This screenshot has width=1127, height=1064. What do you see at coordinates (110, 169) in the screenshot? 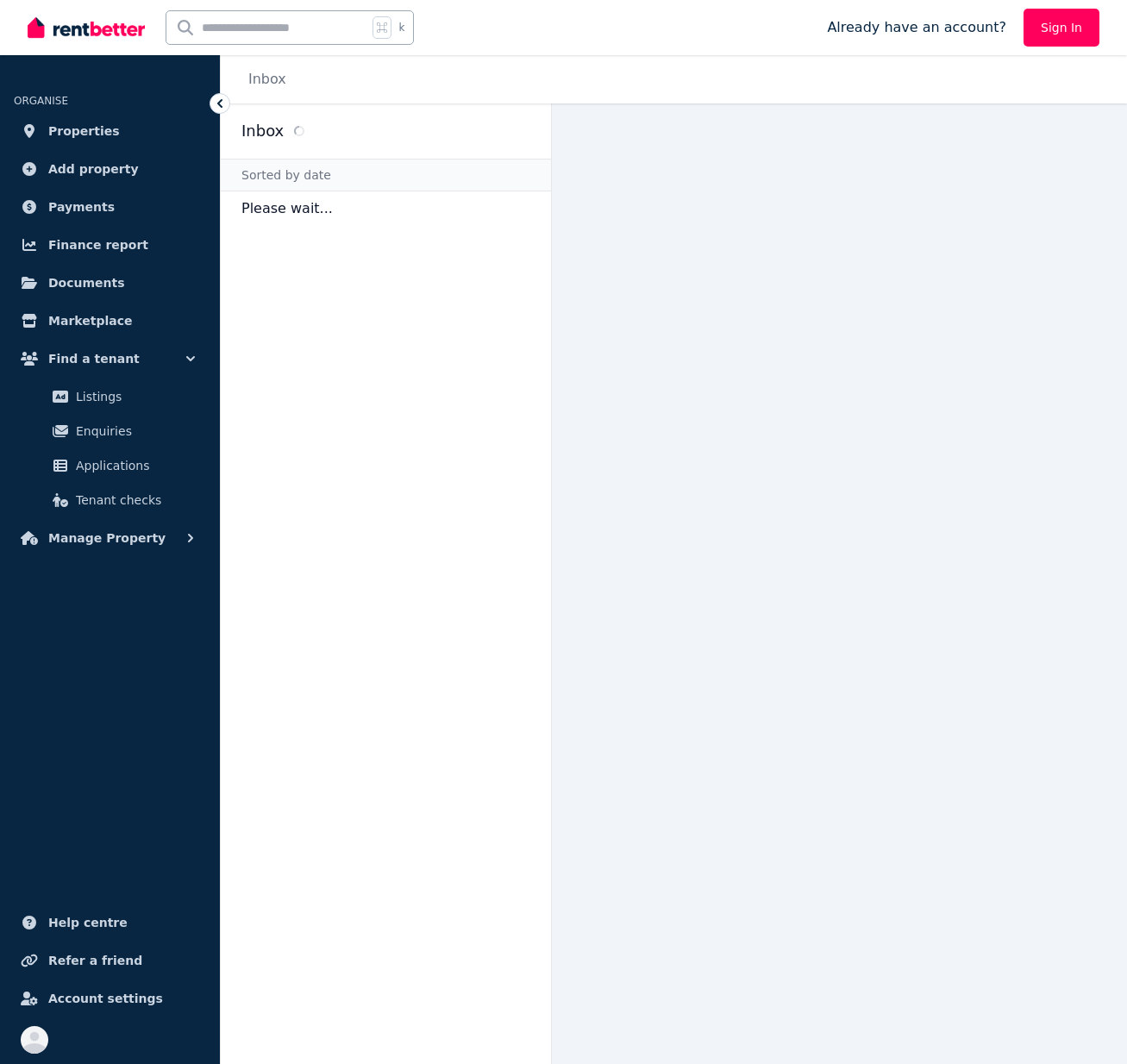
I see `a: Add property` at bounding box center [110, 169].